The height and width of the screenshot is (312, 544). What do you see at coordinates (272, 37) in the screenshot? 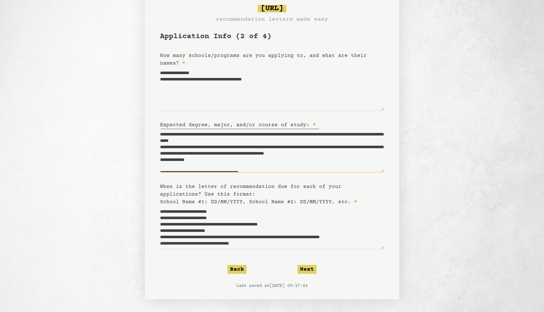
I see `h1: Application Info (2 of 4)` at bounding box center [272, 37].